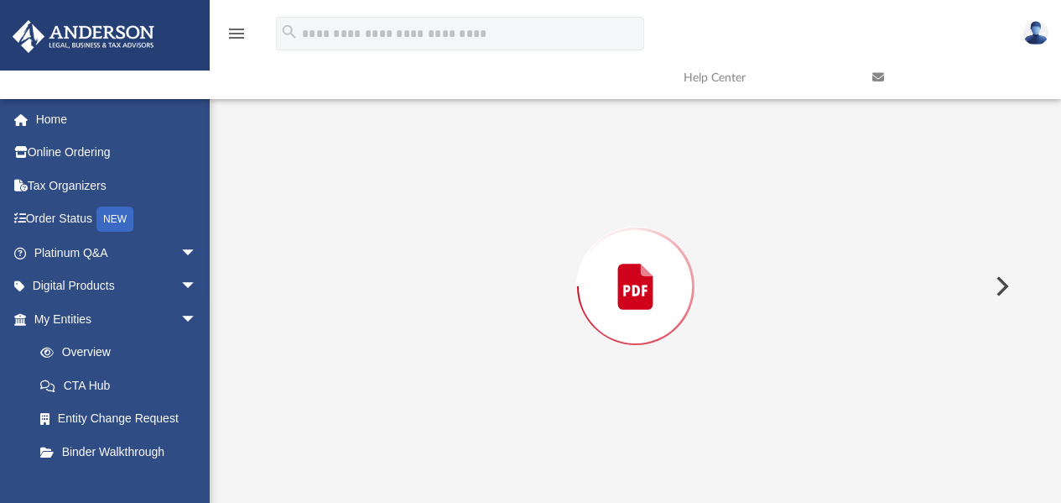 This screenshot has height=503, width=1061. Describe the element at coordinates (237, 34) in the screenshot. I see `i: menu` at that location.